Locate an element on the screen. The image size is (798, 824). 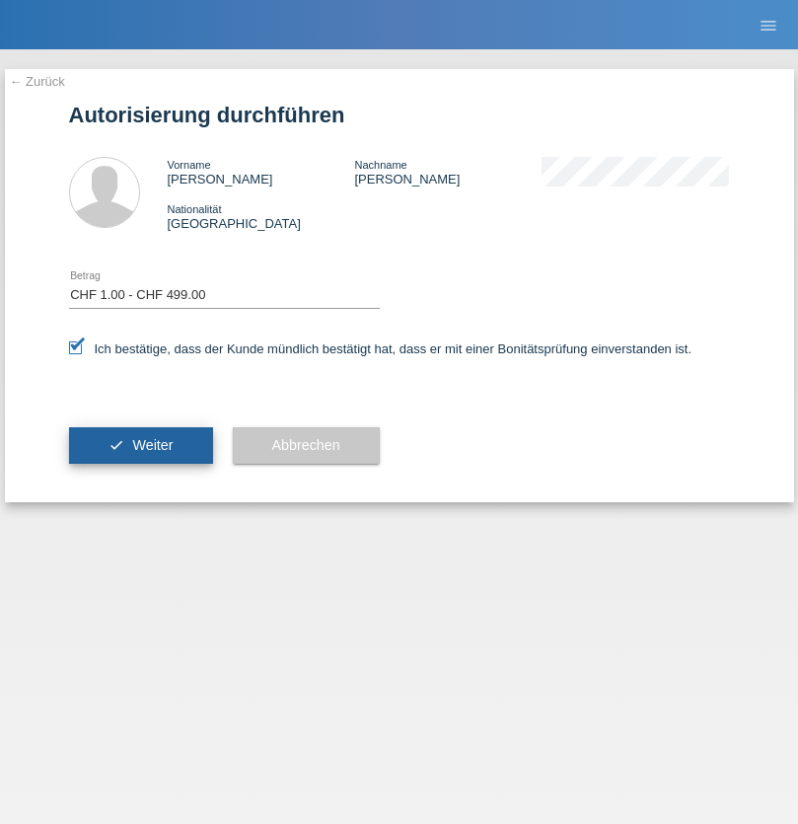
button: Abbrechen is located at coordinates (306, 446).